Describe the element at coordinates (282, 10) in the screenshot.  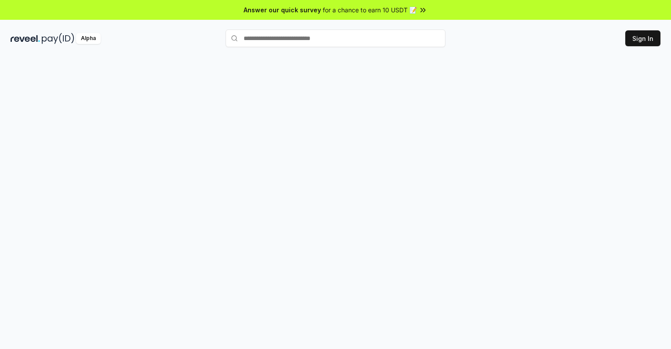
I see `span: Answer our quick survey` at that location.